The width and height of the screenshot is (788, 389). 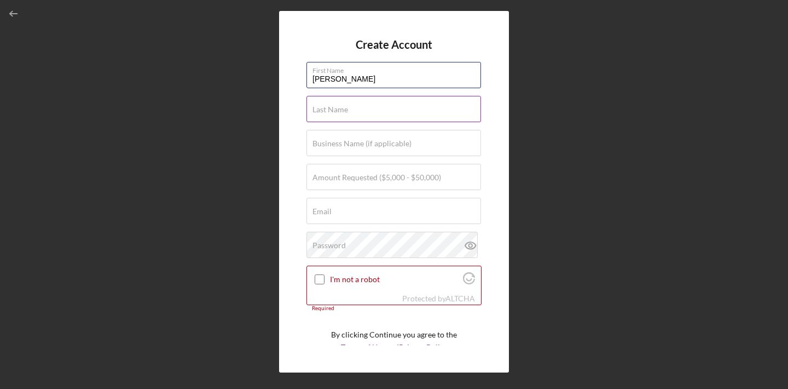 I want to click on label: Amount Requested ($5,000 - $50,000), so click(x=376, y=177).